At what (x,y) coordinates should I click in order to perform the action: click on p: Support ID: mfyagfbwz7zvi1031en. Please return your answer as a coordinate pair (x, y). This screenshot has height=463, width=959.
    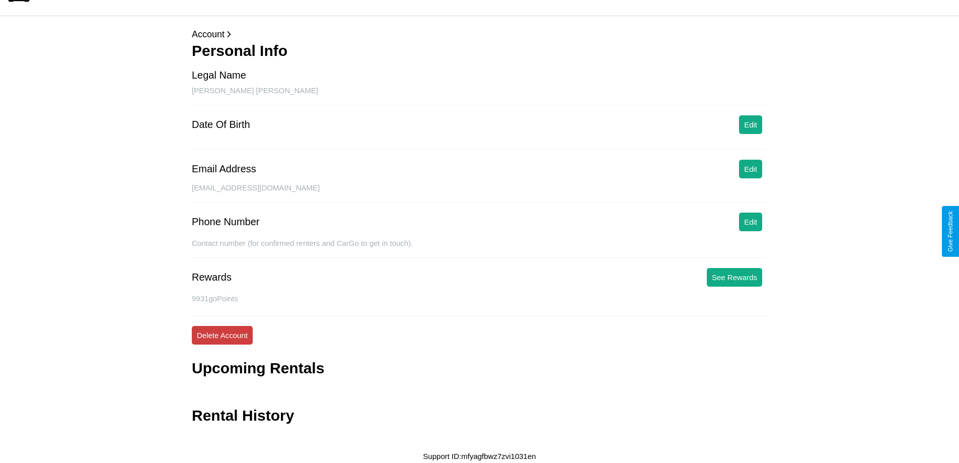
    Looking at the image, I should click on (479, 456).